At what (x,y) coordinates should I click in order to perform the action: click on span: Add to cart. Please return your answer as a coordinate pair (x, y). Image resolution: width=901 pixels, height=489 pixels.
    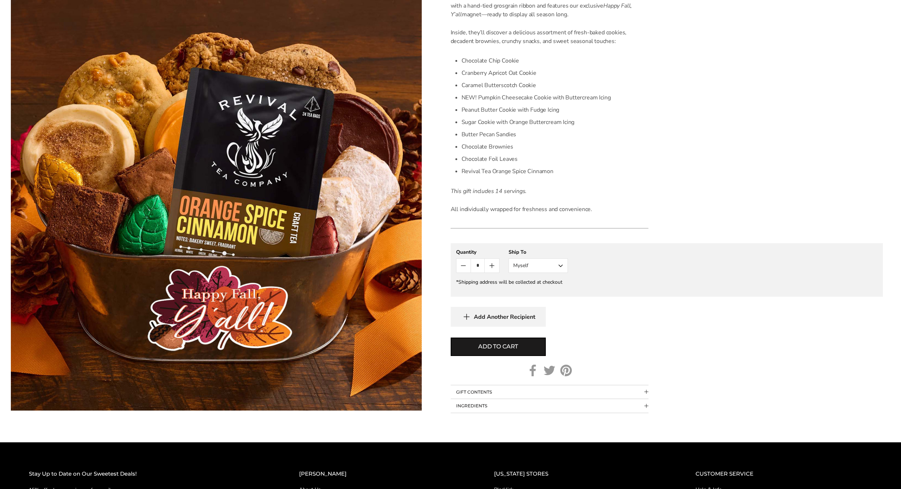
    Looking at the image, I should click on (498, 347).